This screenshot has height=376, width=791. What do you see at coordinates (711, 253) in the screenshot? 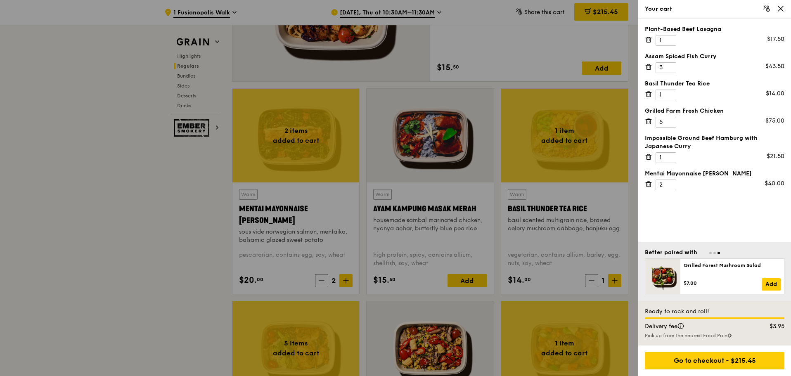
I see `span: Go to slide 1` at bounding box center [711, 253].